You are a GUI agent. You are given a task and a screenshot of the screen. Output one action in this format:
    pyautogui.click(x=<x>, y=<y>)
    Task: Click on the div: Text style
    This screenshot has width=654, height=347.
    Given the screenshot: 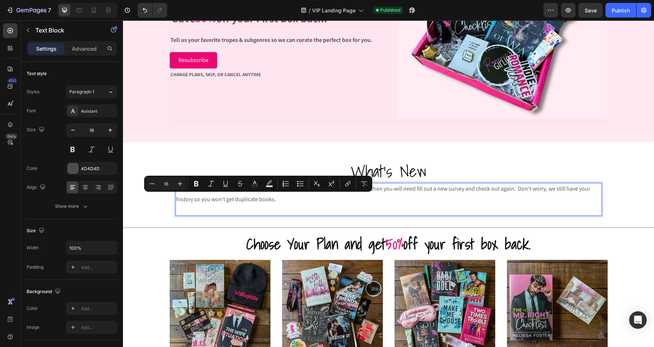 What is the action you would take?
    pyautogui.click(x=36, y=74)
    